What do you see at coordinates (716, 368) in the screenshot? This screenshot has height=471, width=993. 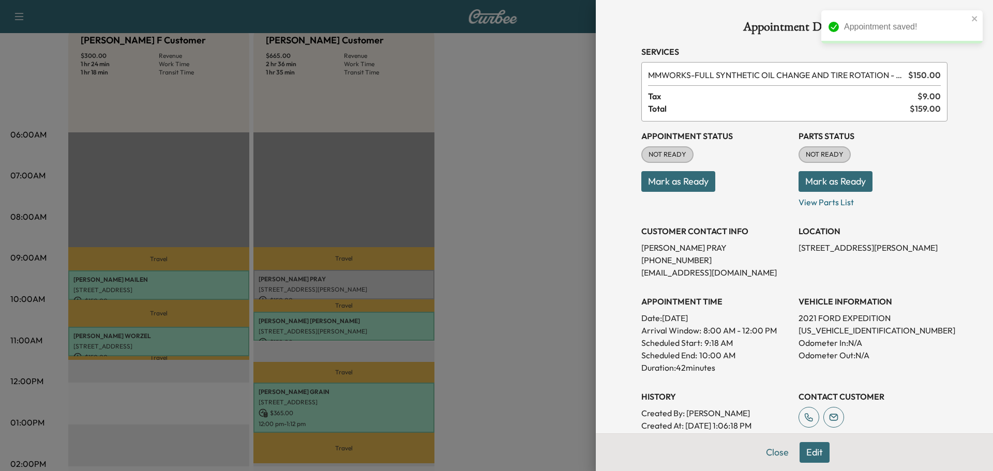 I see `p: Duration: 42 minutes` at bounding box center [716, 368].